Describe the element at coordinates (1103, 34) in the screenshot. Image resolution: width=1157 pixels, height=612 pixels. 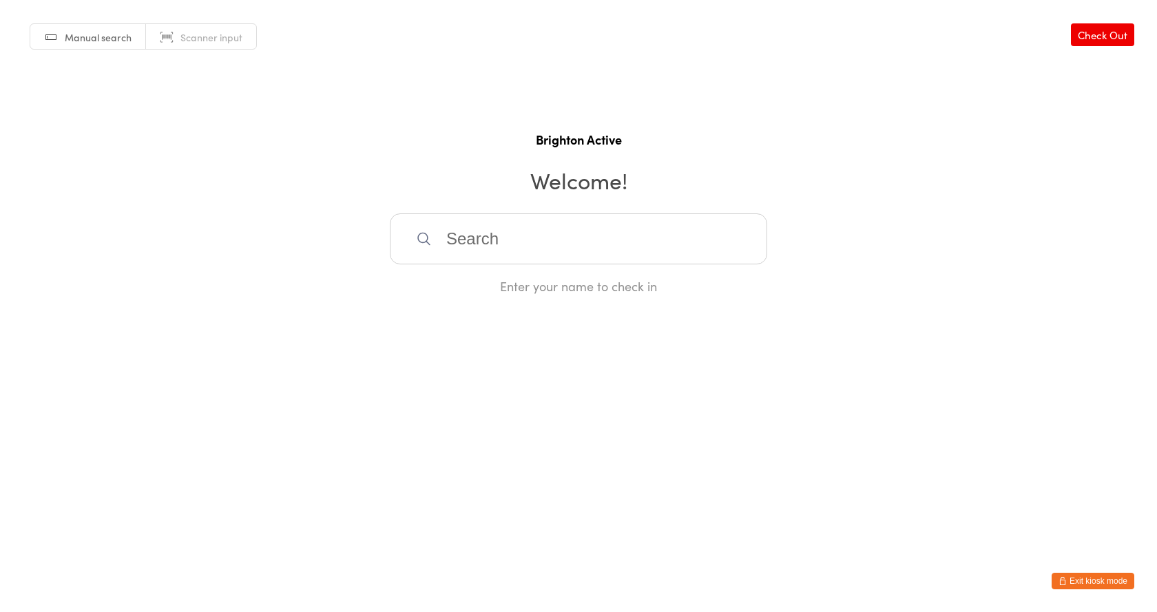
I see `a: Check Out` at that location.